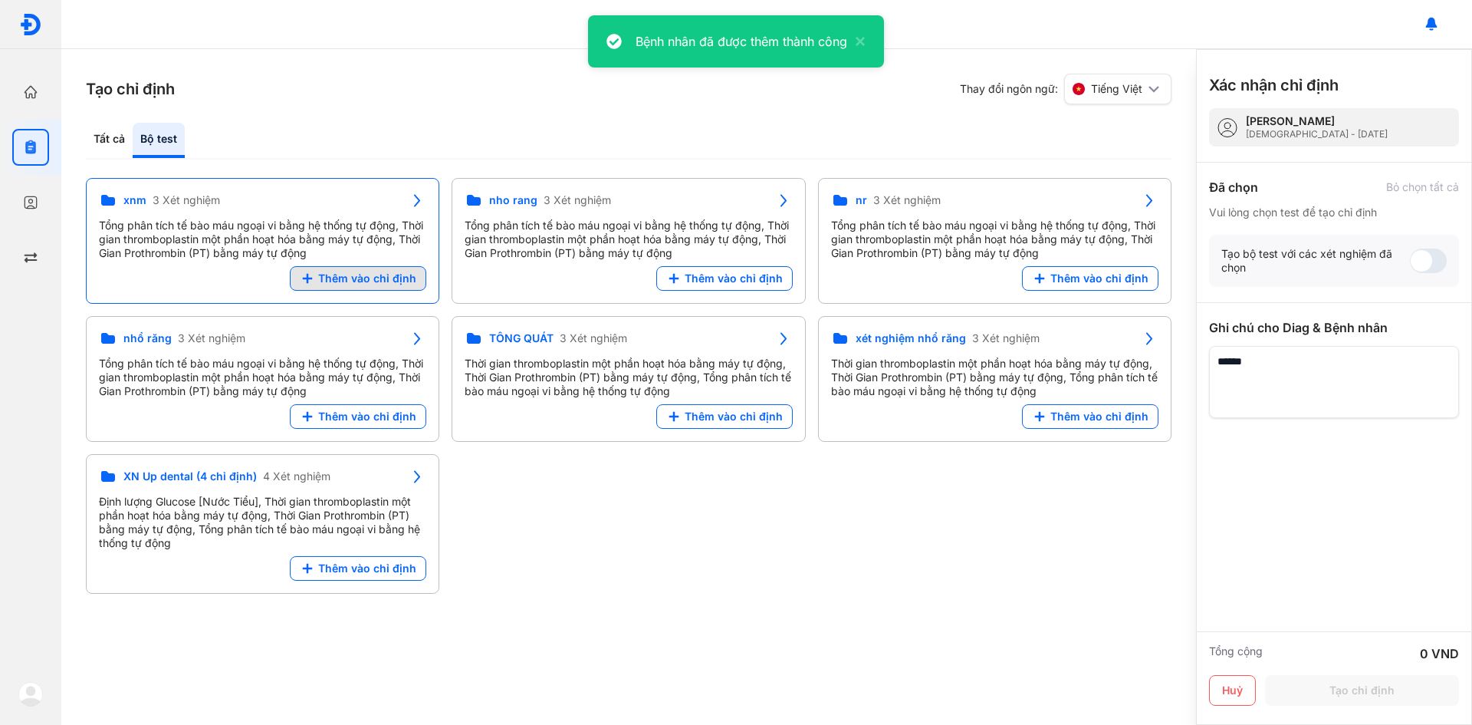 The width and height of the screenshot is (1472, 725). Describe the element at coordinates (135, 200) in the screenshot. I see `span: xnm` at that location.